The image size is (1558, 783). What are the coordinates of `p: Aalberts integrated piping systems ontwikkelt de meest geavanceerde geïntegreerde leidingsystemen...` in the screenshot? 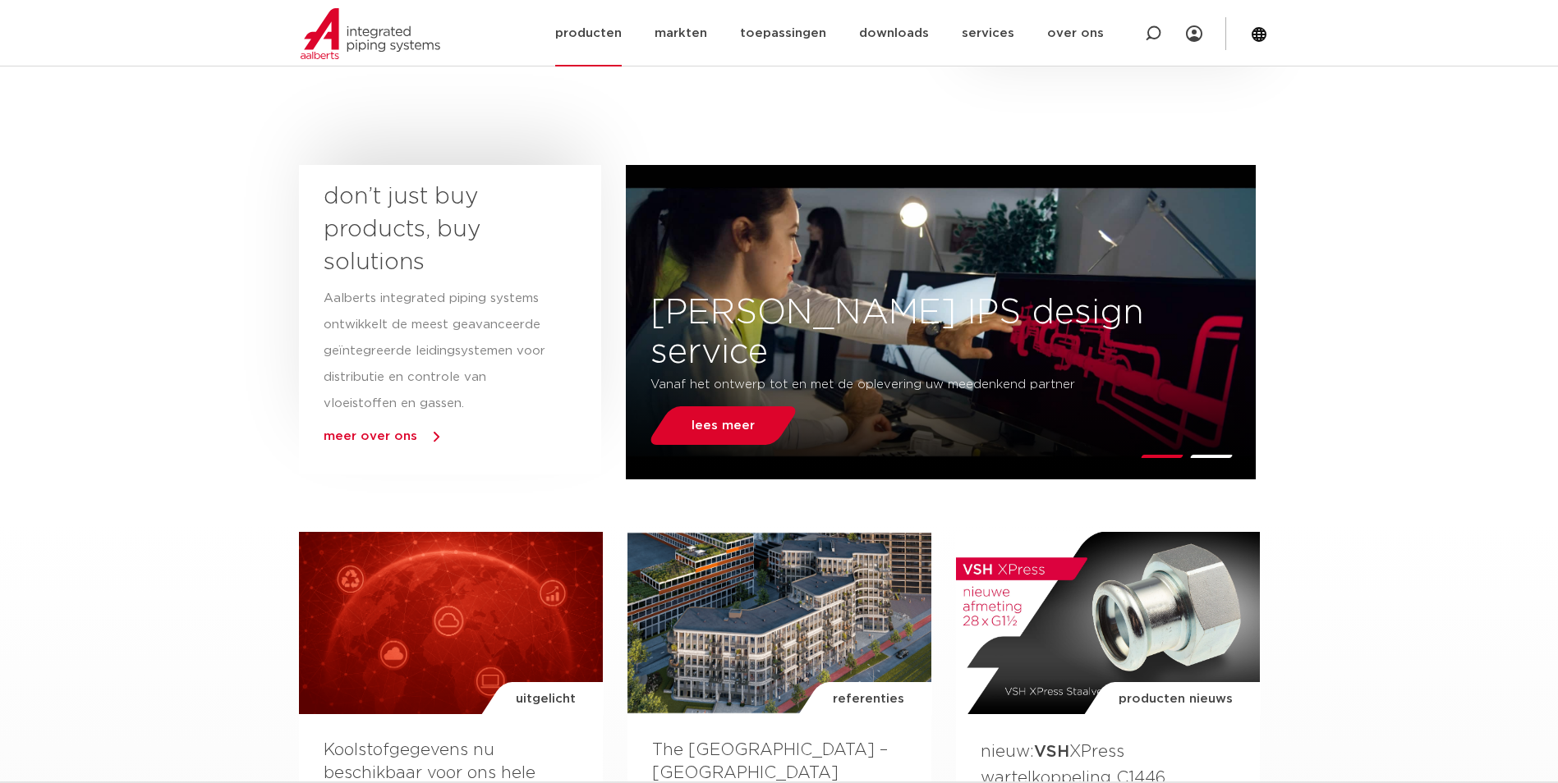 It's located at (435, 351).